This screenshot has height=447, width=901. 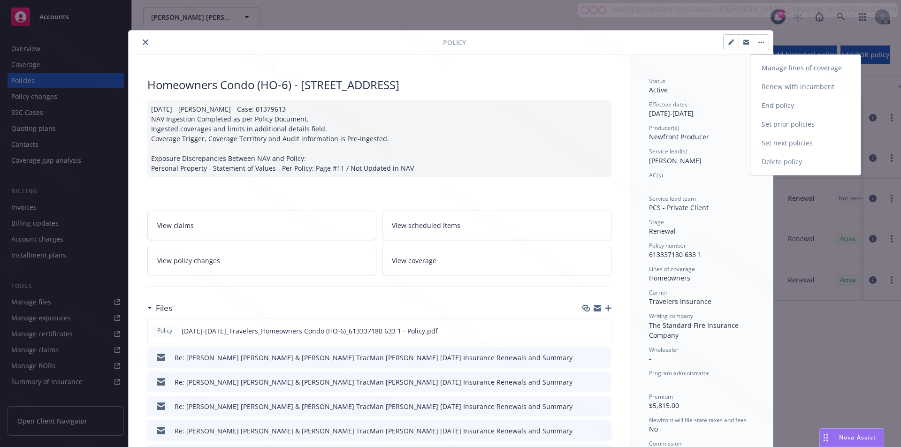 I want to click on button: close, so click(x=145, y=42).